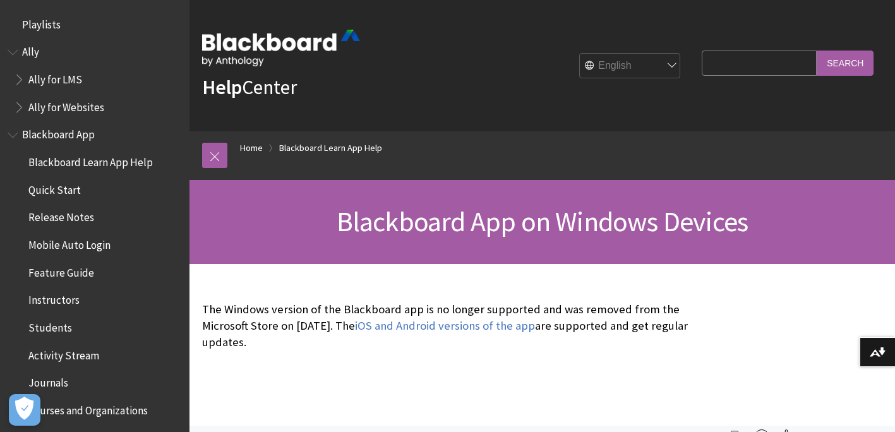  Describe the element at coordinates (222, 87) in the screenshot. I see `strong: Help` at that location.